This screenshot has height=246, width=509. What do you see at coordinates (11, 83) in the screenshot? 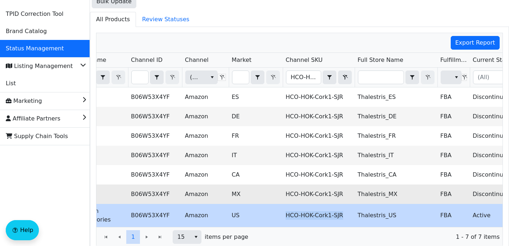
I see `span: List` at bounding box center [11, 83].